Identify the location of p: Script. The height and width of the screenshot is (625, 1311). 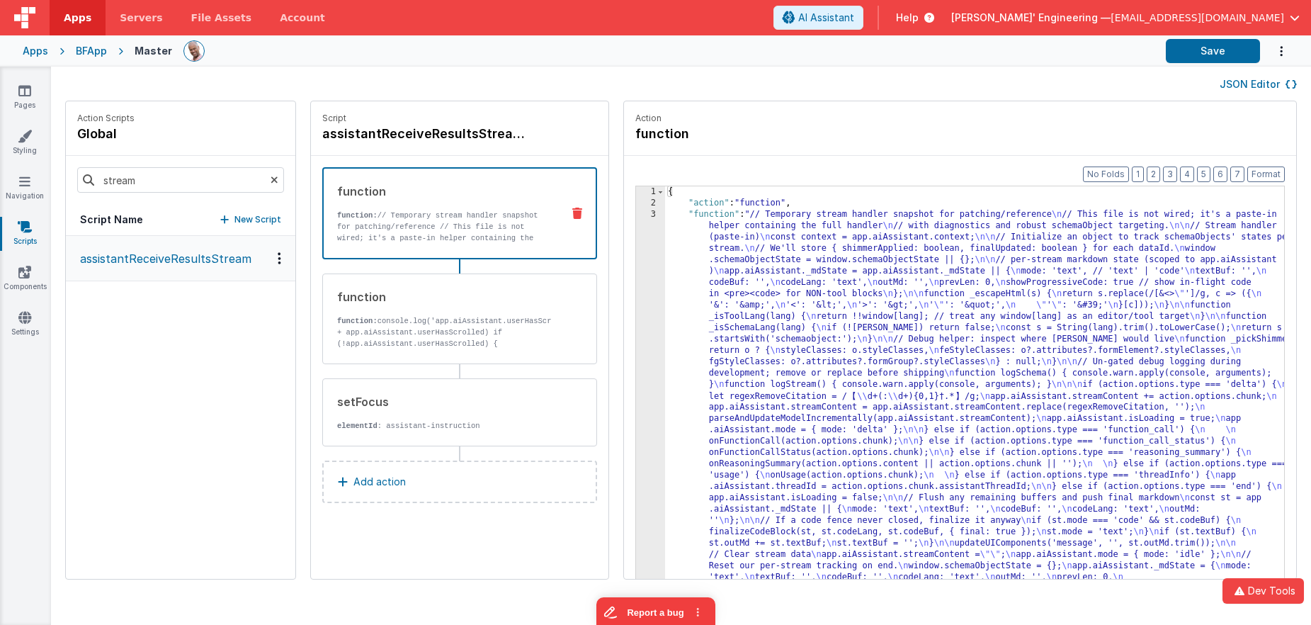
(460, 118).